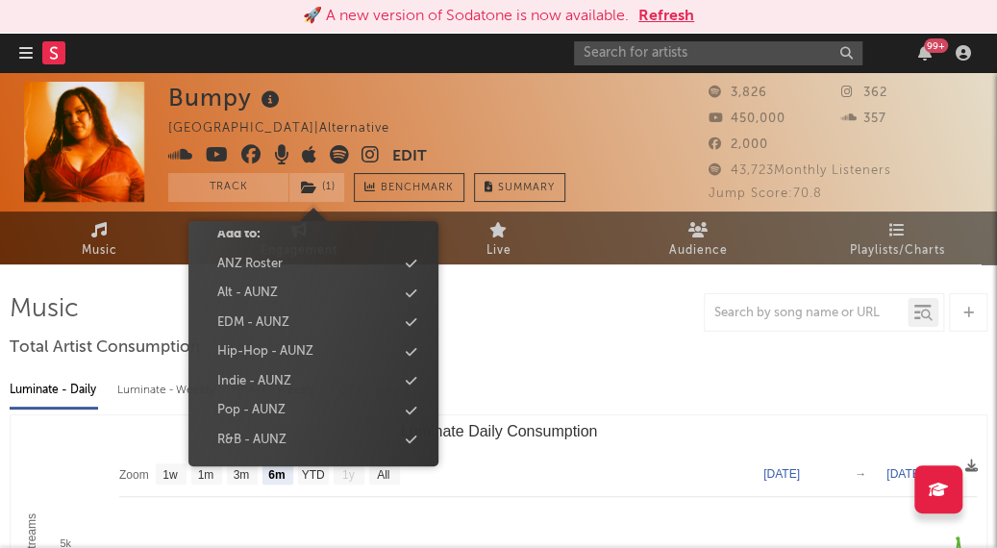 The width and height of the screenshot is (997, 548). I want to click on button: Refresh, so click(666, 16).